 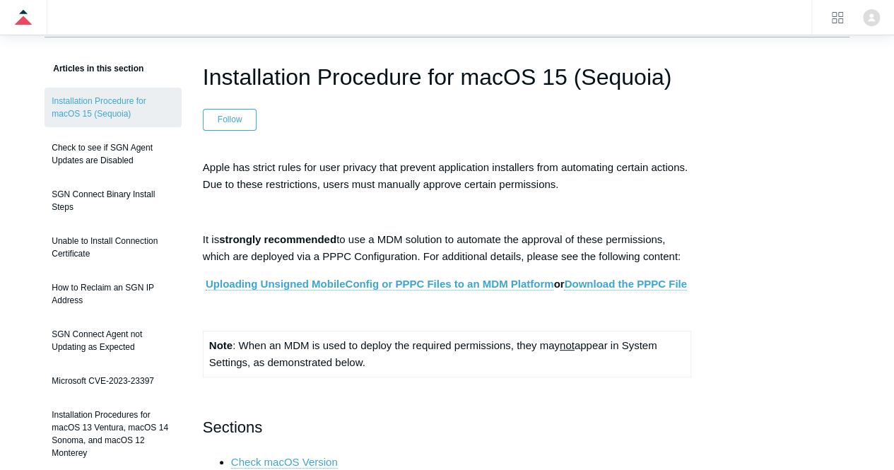 I want to click on zd-hc-trigger: Click your profile icon to open the profile menu, so click(x=871, y=18).